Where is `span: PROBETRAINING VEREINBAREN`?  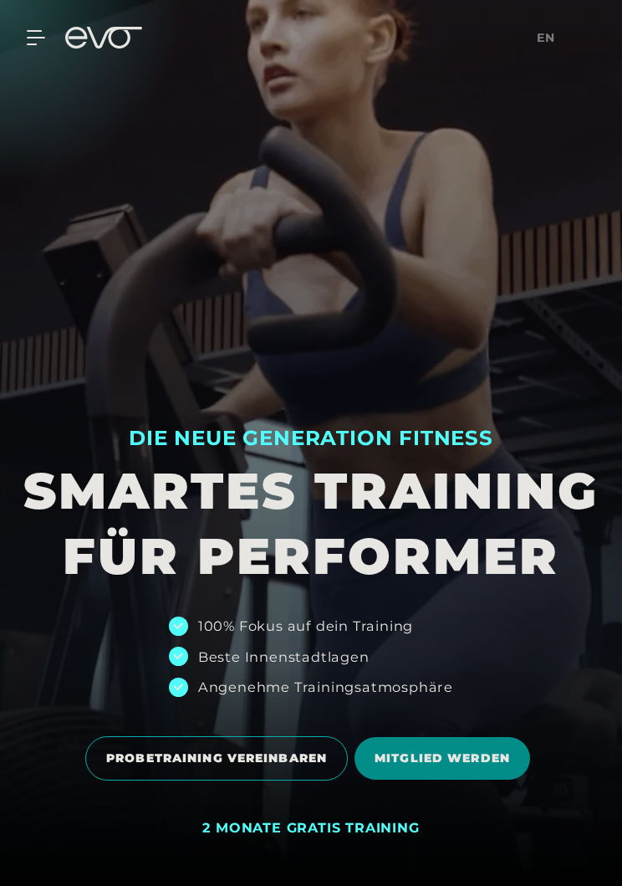 span: PROBETRAINING VEREINBAREN is located at coordinates (217, 758).